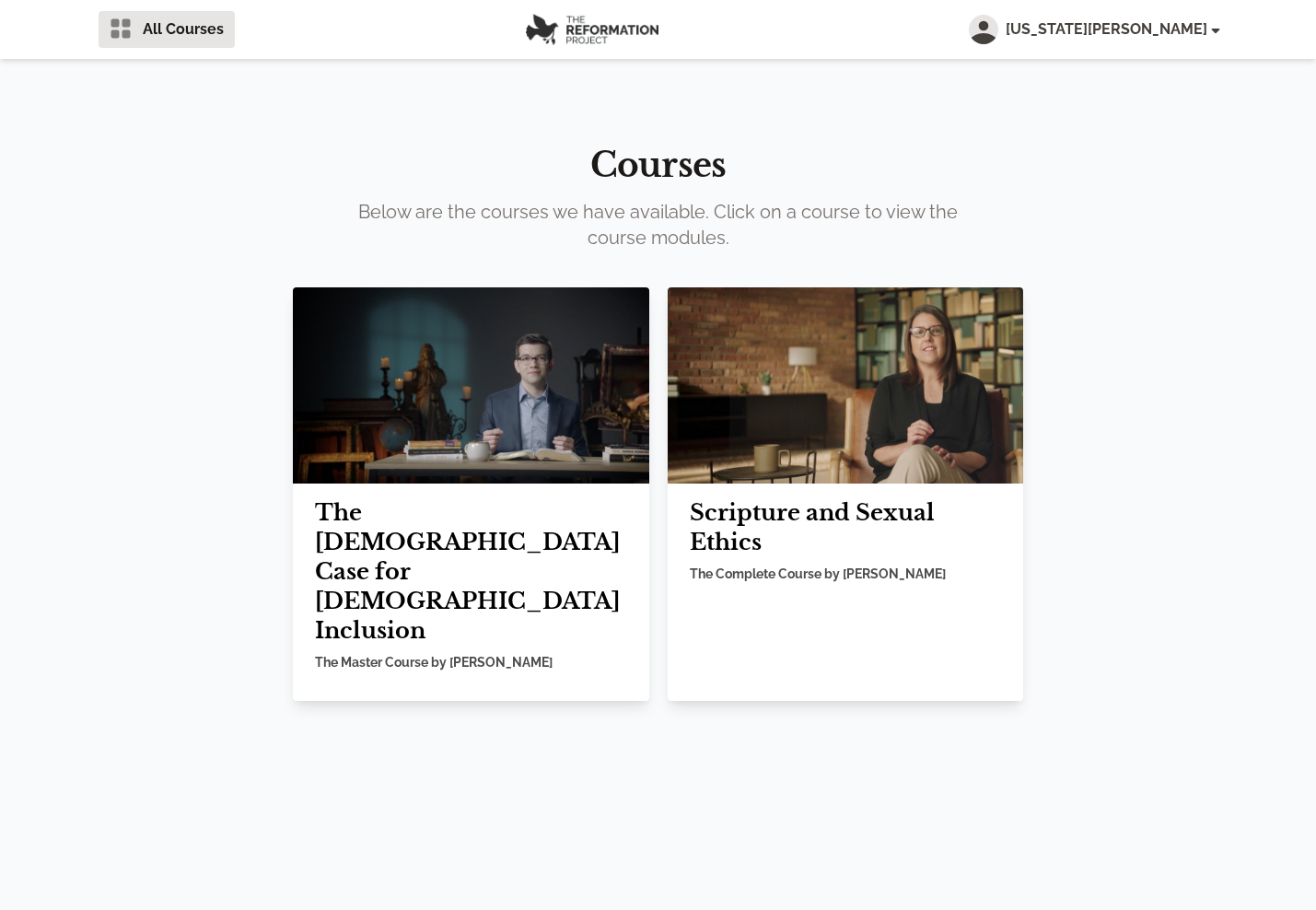 The width and height of the screenshot is (1316, 910). Describe the element at coordinates (592, 30) in the screenshot. I see `img: logo.png` at that location.